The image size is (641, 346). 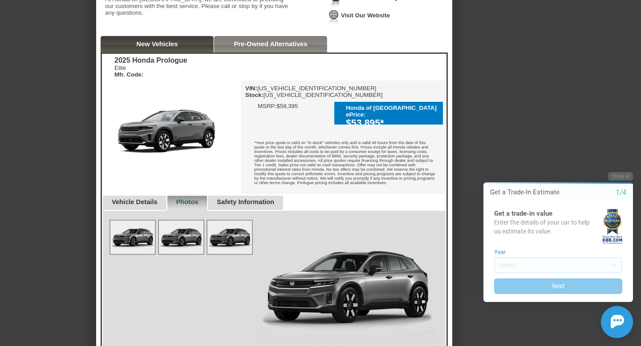 What do you see at coordinates (134, 202) in the screenshot?
I see `a: Vehicle Details` at bounding box center [134, 202].